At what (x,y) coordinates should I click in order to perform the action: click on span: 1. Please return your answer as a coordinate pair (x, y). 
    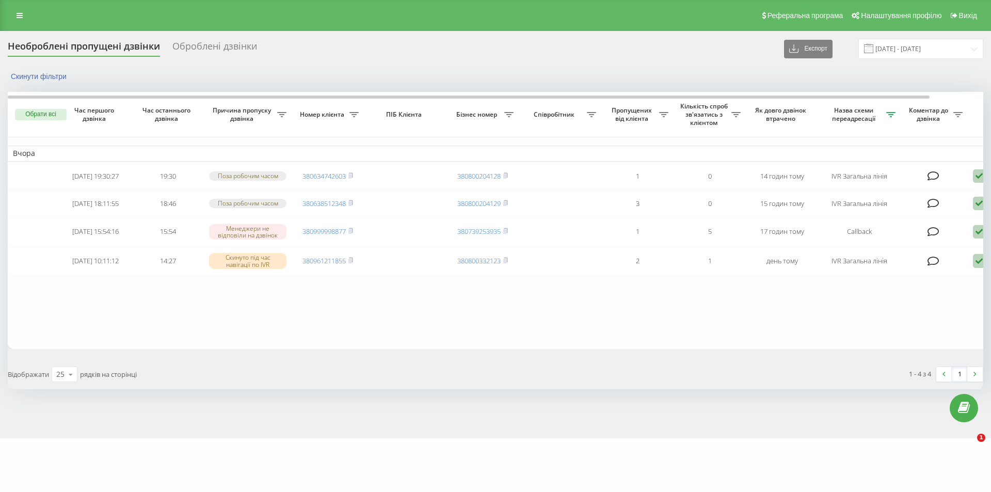
    Looking at the image, I should click on (981, 438).